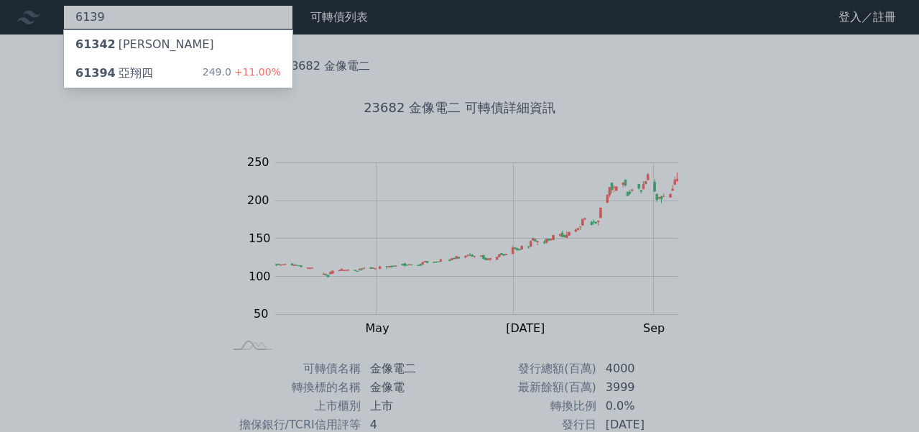  Describe the element at coordinates (96, 44) in the screenshot. I see `span: 61342` at that location.